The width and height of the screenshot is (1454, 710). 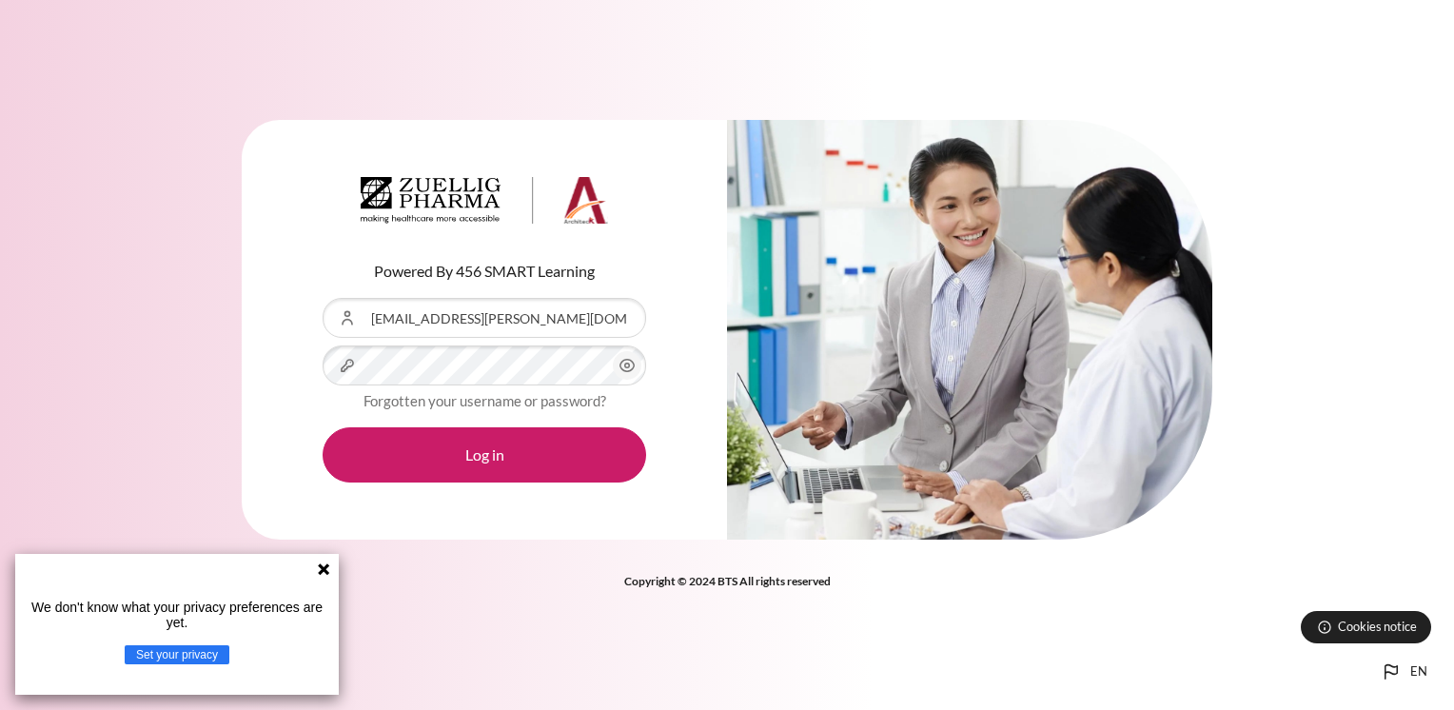 What do you see at coordinates (484, 201) in the screenshot?
I see `img: Architeck` at bounding box center [484, 201].